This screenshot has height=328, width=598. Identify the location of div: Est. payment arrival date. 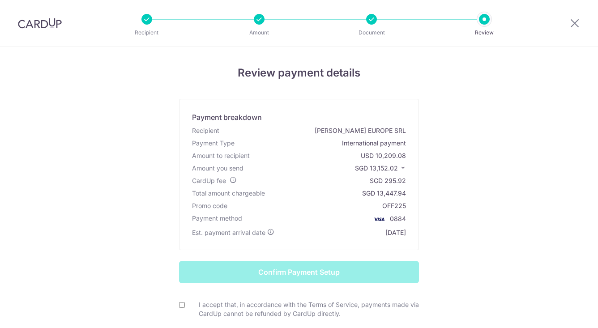
(233, 233).